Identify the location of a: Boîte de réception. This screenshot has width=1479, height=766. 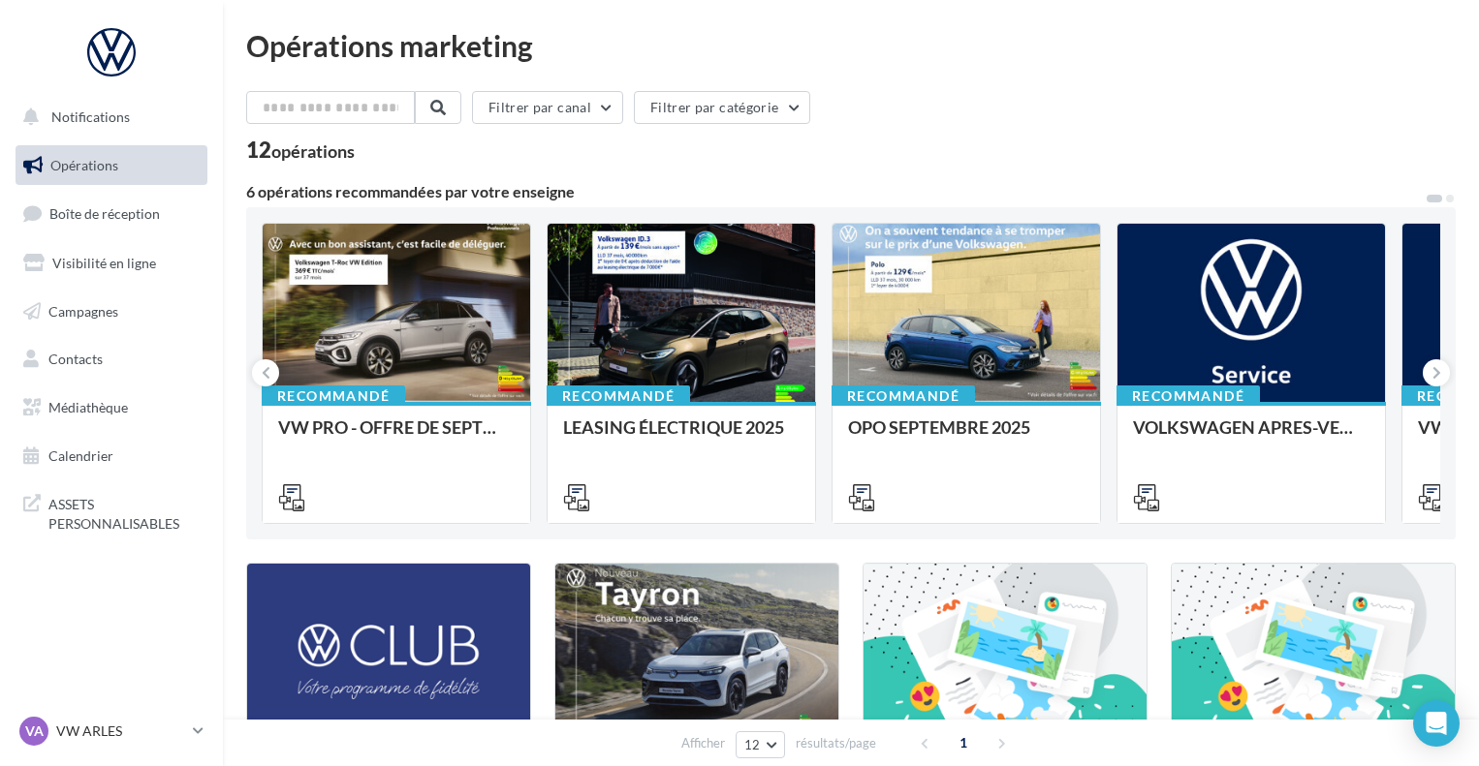
(111, 213).